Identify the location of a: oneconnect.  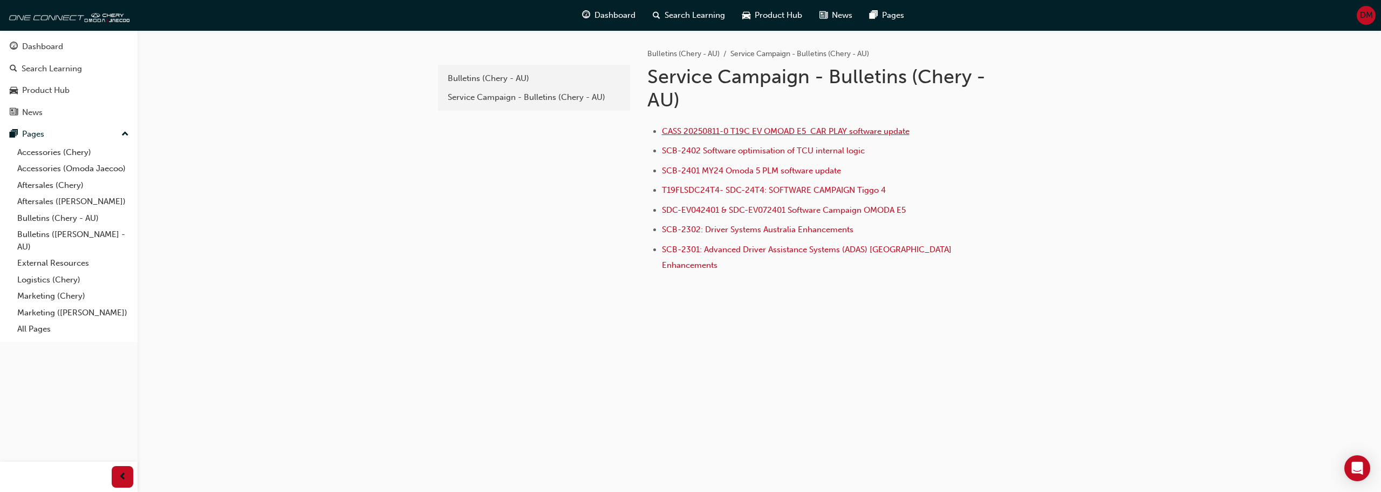
(67, 15).